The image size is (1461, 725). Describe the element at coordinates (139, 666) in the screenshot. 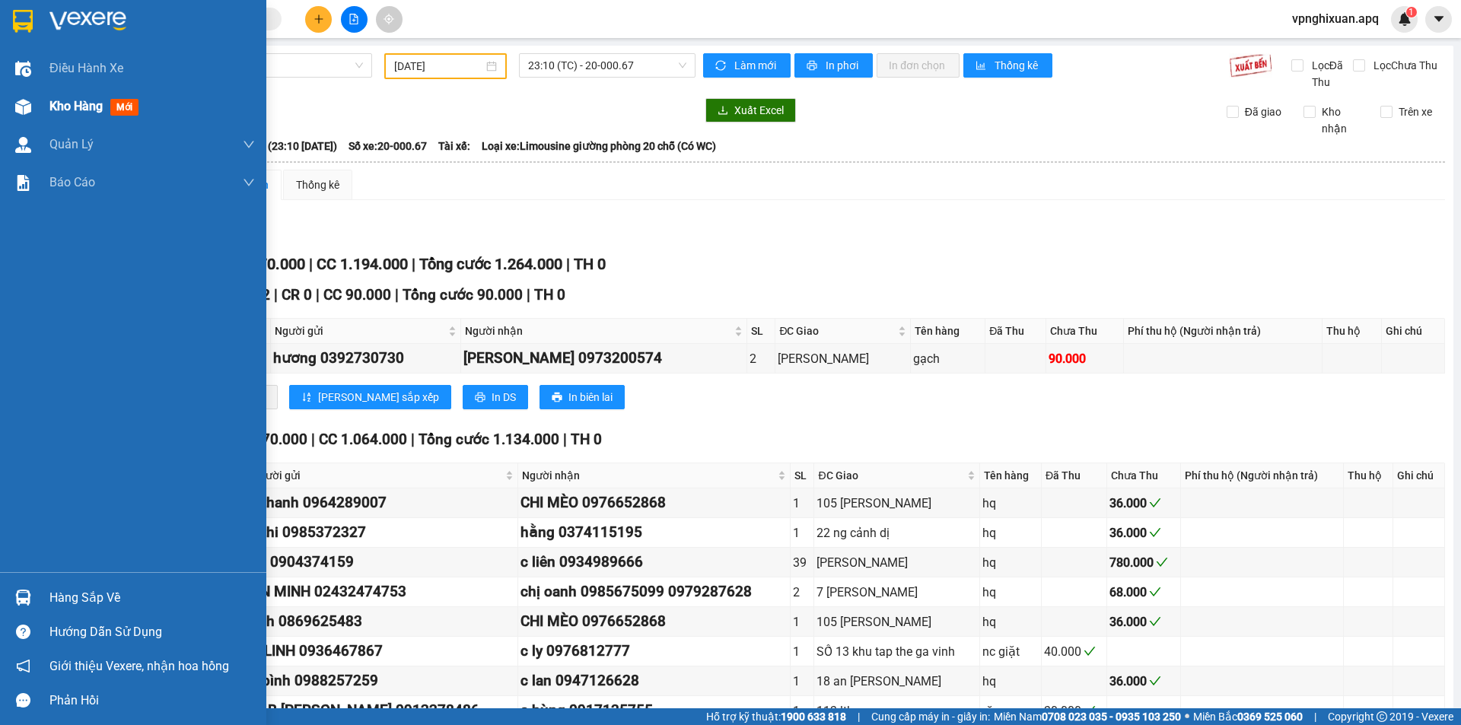

I see `span: Giới thiệu Vexere, nhận hoa hồng` at that location.